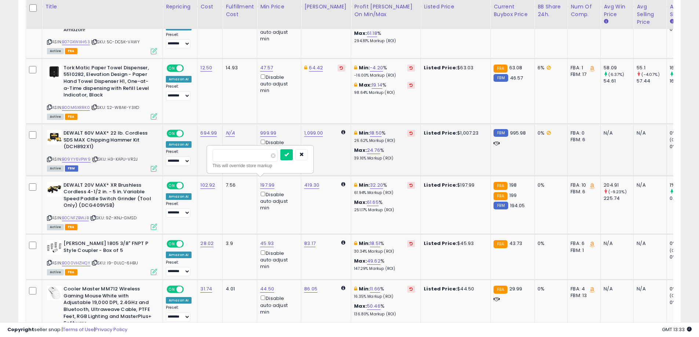 The height and width of the screenshot is (337, 699). I want to click on a: 18.50, so click(376, 133).